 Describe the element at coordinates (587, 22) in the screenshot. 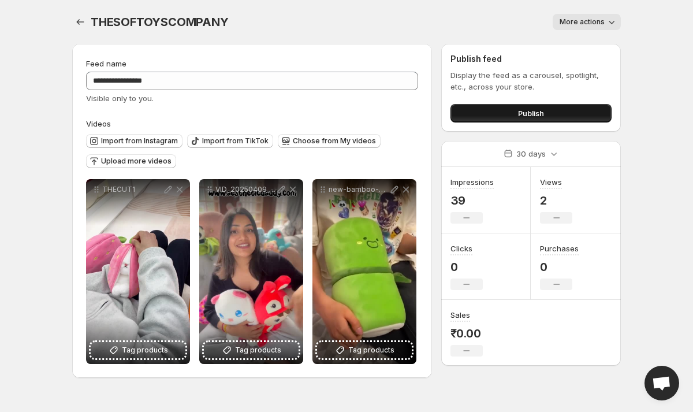

I see `button: More actions` at that location.